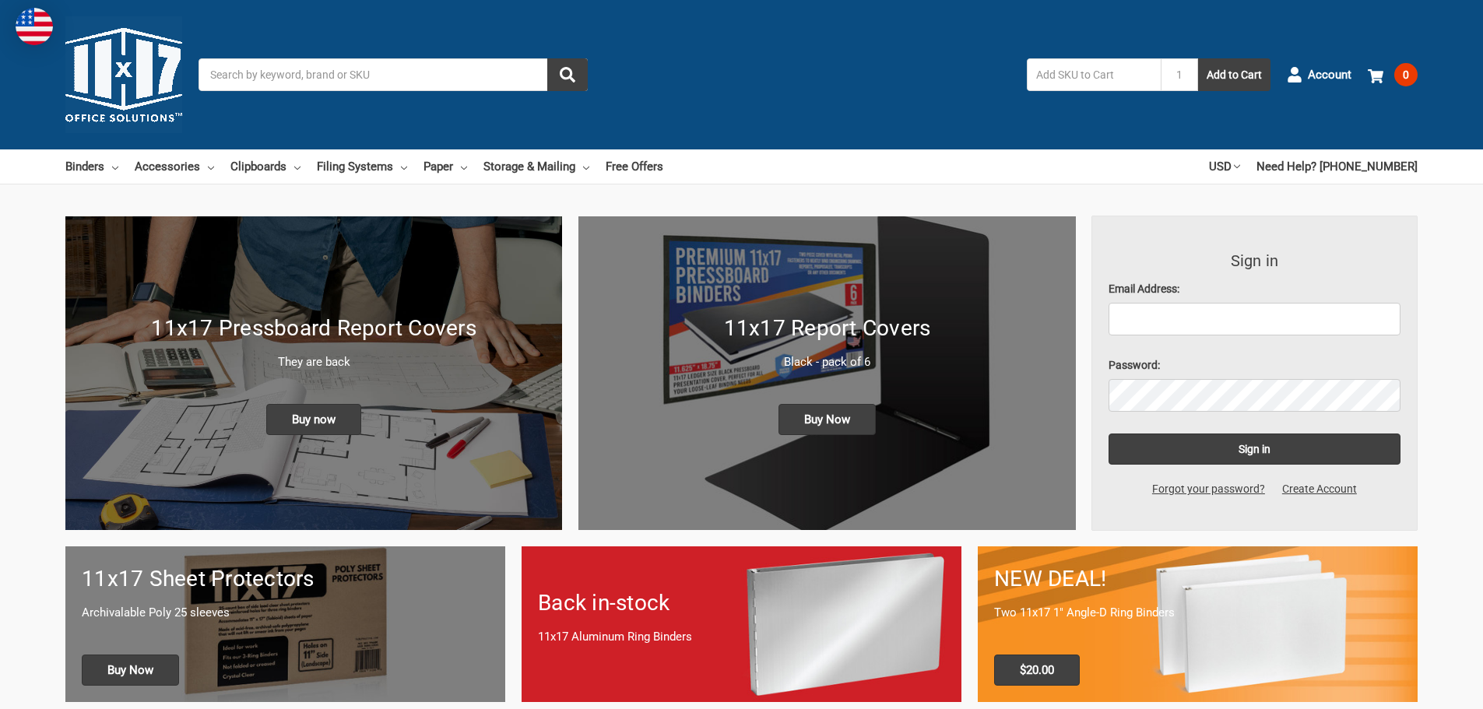 The width and height of the screenshot is (1483, 709). What do you see at coordinates (285, 624) in the screenshot?
I see `a: 11x17 sheet protectors 11x17 Sheet Protectors Archivalable Poly 25 sleeves Buy Now` at bounding box center [285, 624].